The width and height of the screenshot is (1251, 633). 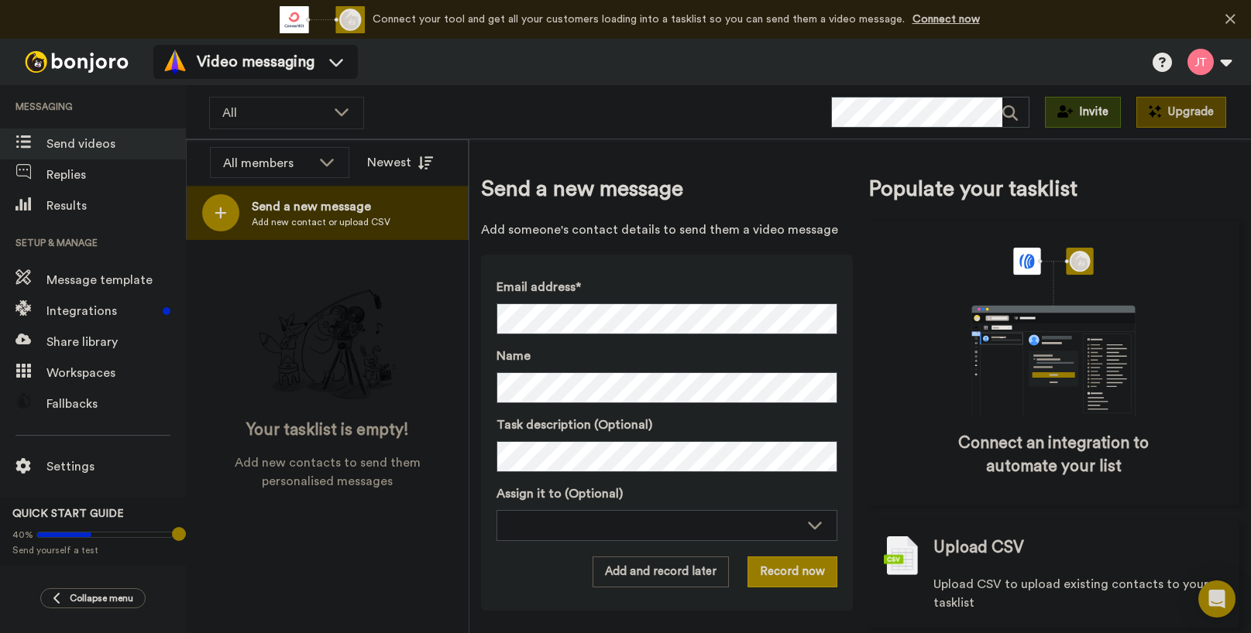 What do you see at coordinates (101, 311) in the screenshot?
I see `span: Integrations` at bounding box center [101, 311].